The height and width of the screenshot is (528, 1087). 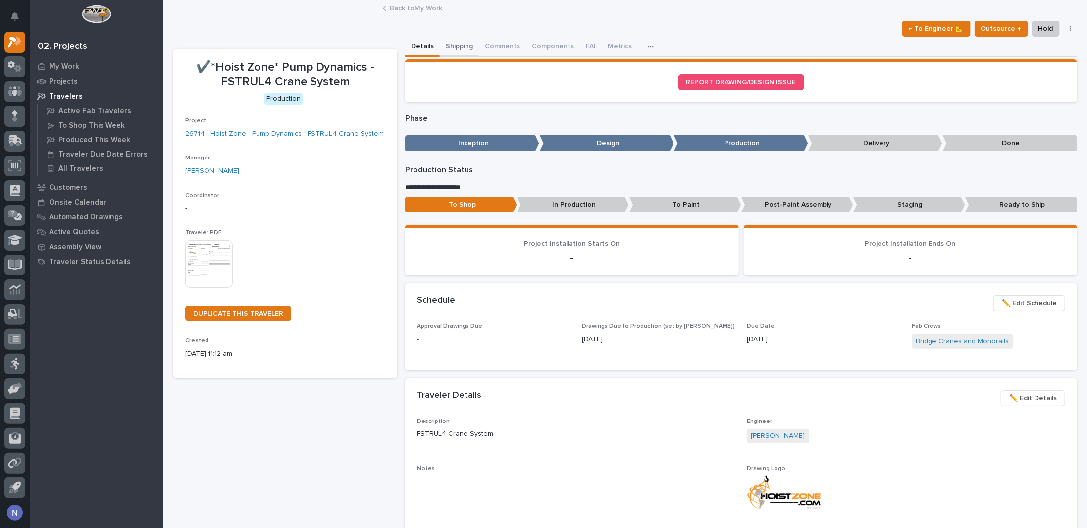 I want to click on p: Produced This Week, so click(x=94, y=140).